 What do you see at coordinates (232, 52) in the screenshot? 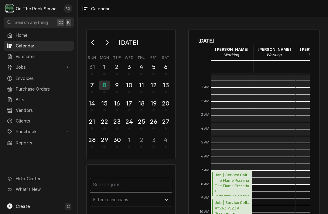
I see `div: Ray Beals - Working` at bounding box center [232, 52].